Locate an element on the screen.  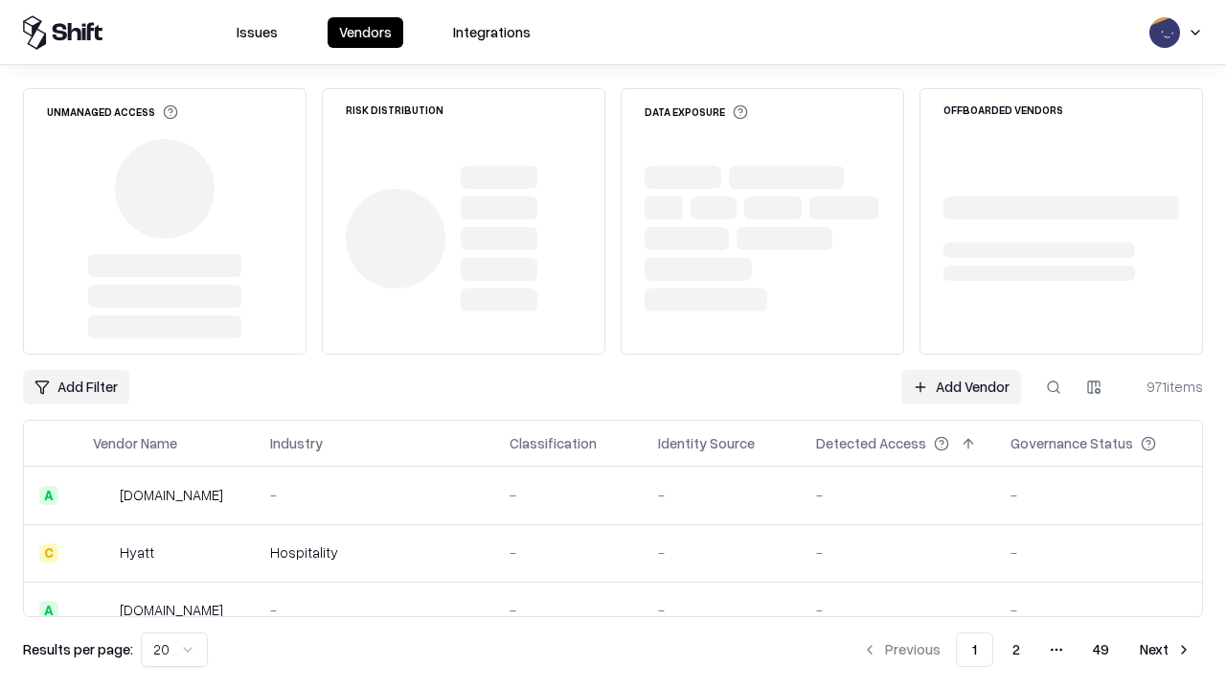
button: Issues is located at coordinates (257, 33).